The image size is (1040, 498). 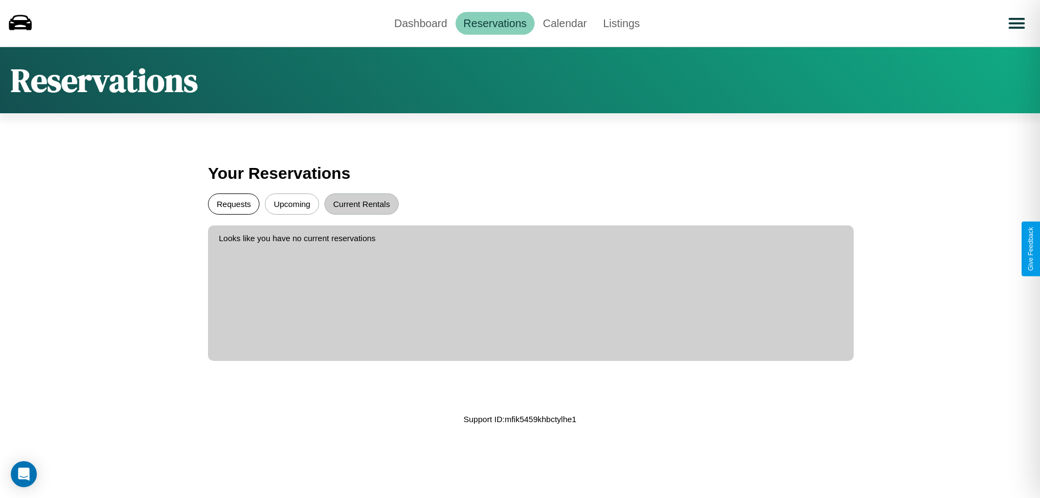 I want to click on p: Looks like you have no current reservations, so click(x=531, y=238).